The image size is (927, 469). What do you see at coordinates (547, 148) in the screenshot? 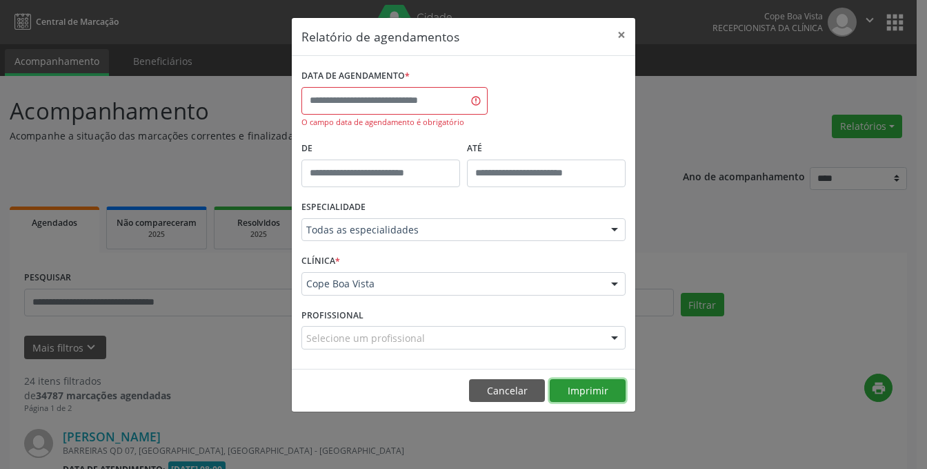
I see `label: ATÉ` at bounding box center [547, 148].